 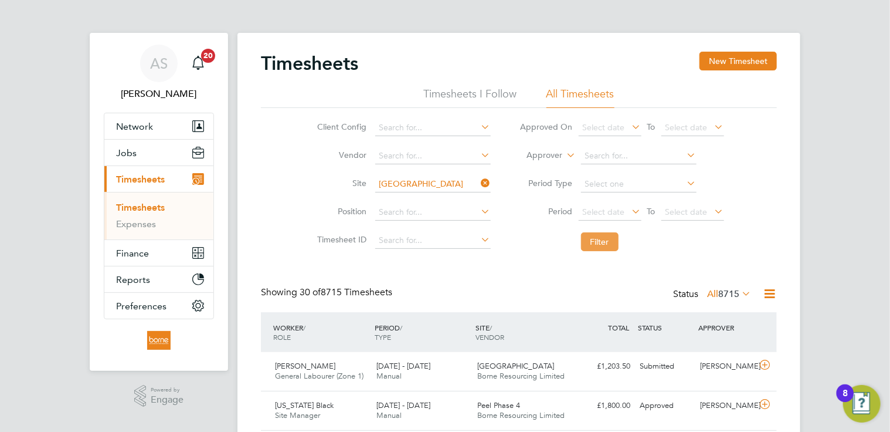 What do you see at coordinates (282, 337) in the screenshot?
I see `span: ROLE` at bounding box center [282, 337].